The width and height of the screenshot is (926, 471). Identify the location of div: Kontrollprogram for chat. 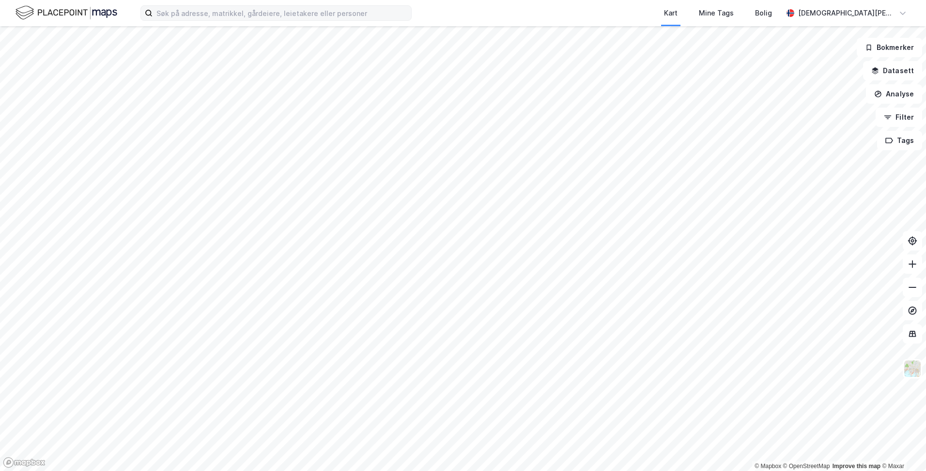
(902, 448).